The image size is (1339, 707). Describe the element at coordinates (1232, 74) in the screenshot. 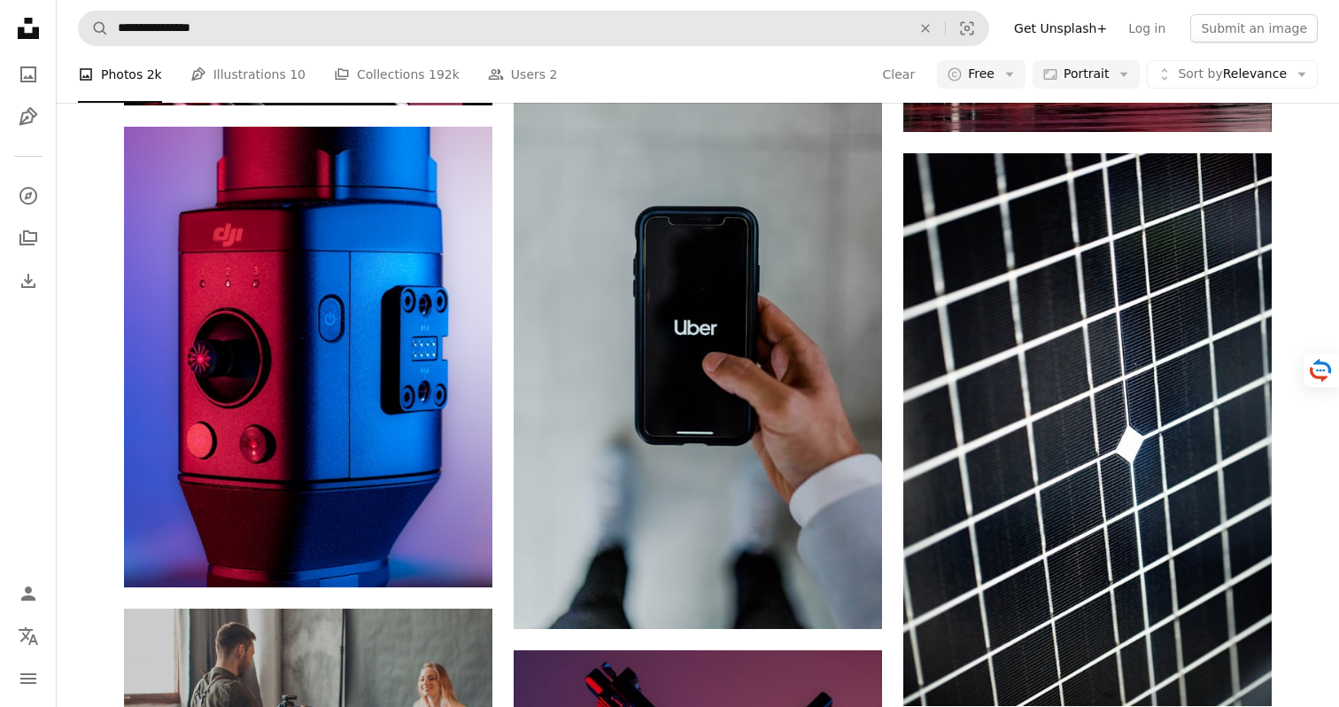

I see `button: Sort byRelevance` at that location.